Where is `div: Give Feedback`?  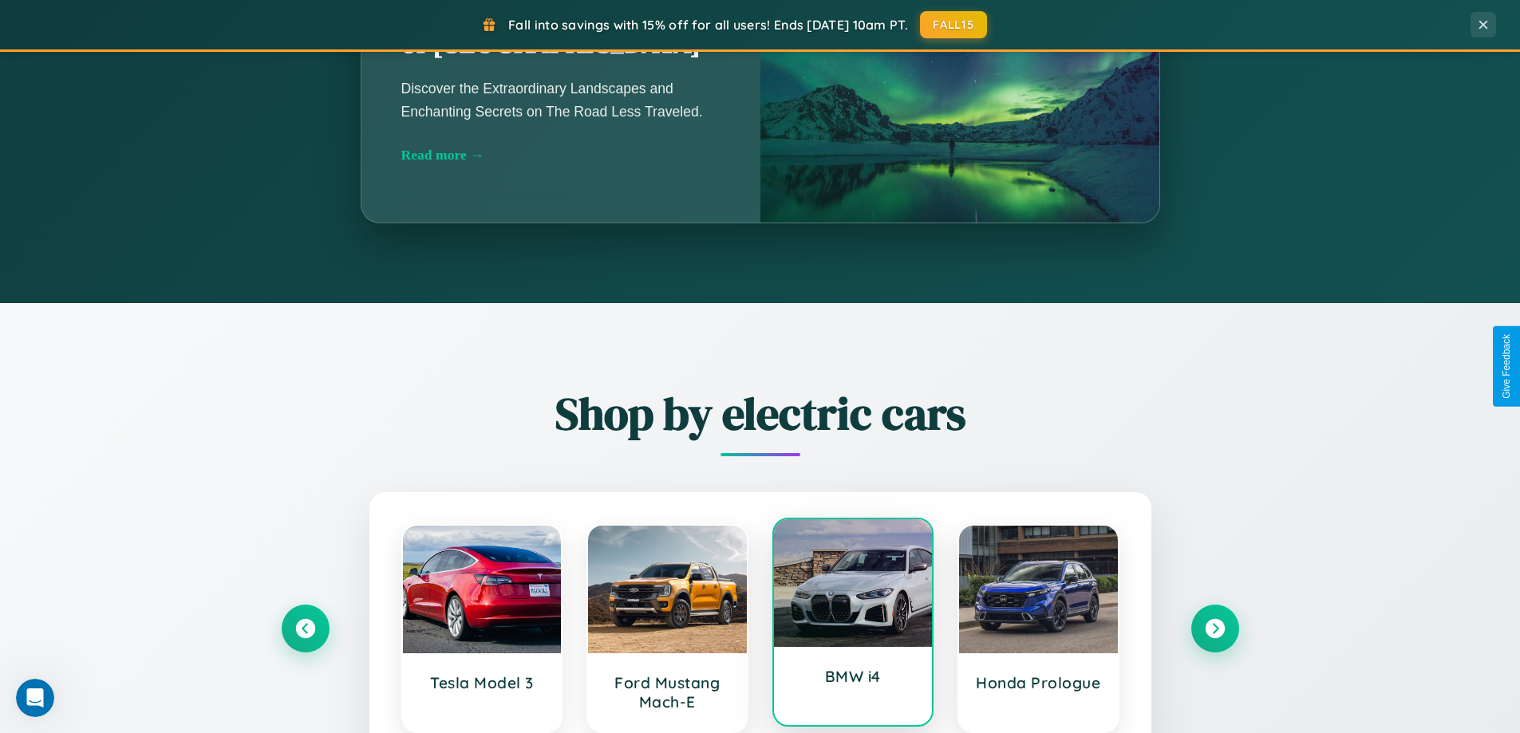
div: Give Feedback is located at coordinates (1507, 366).